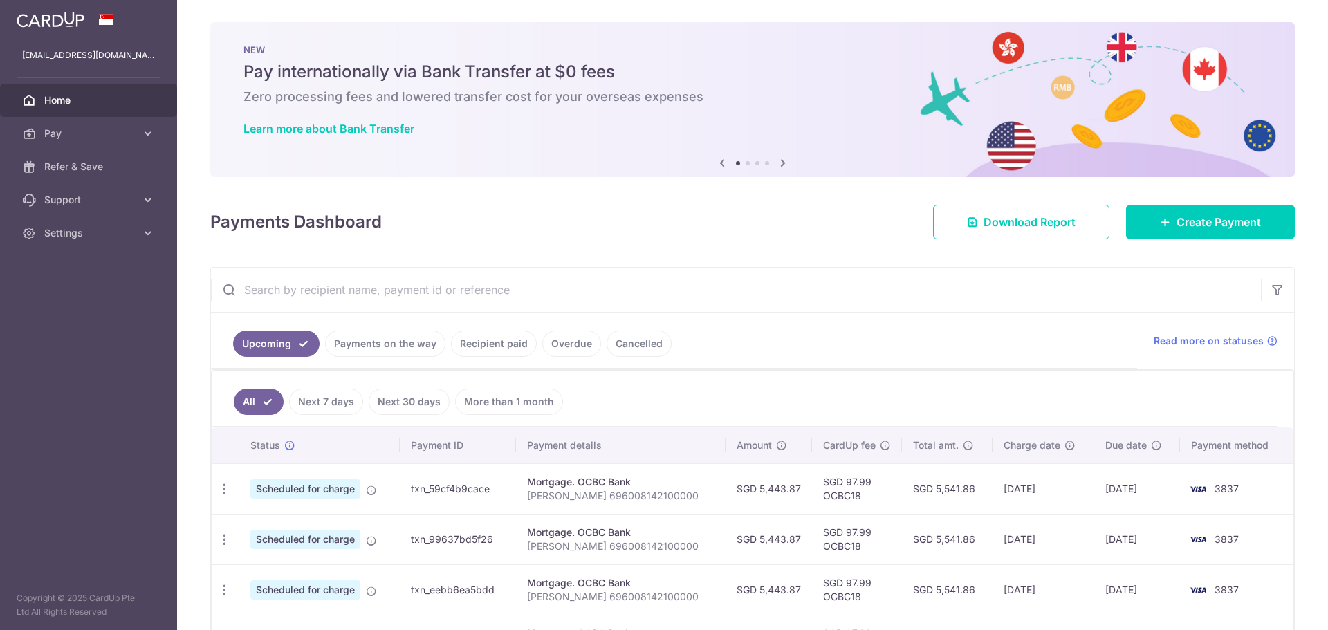  I want to click on span: Due date, so click(1126, 445).